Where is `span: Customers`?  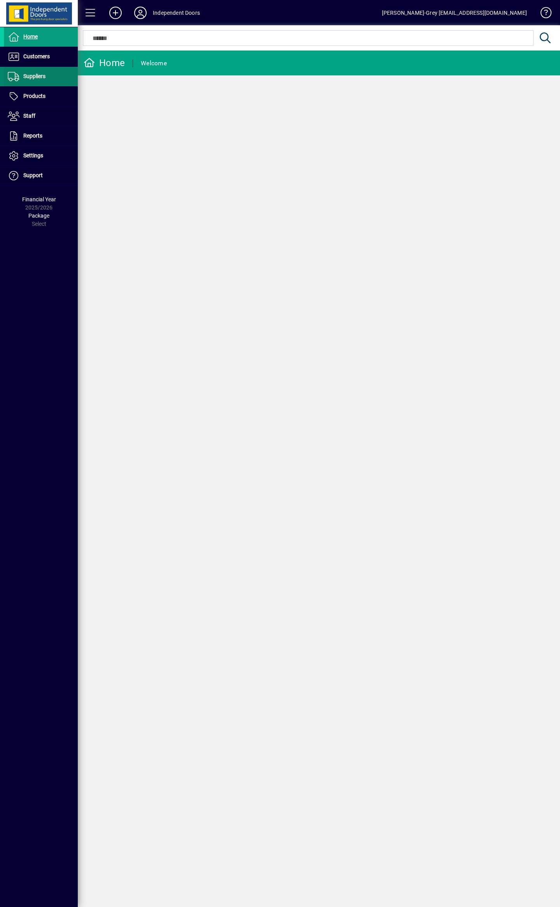
span: Customers is located at coordinates (37, 56).